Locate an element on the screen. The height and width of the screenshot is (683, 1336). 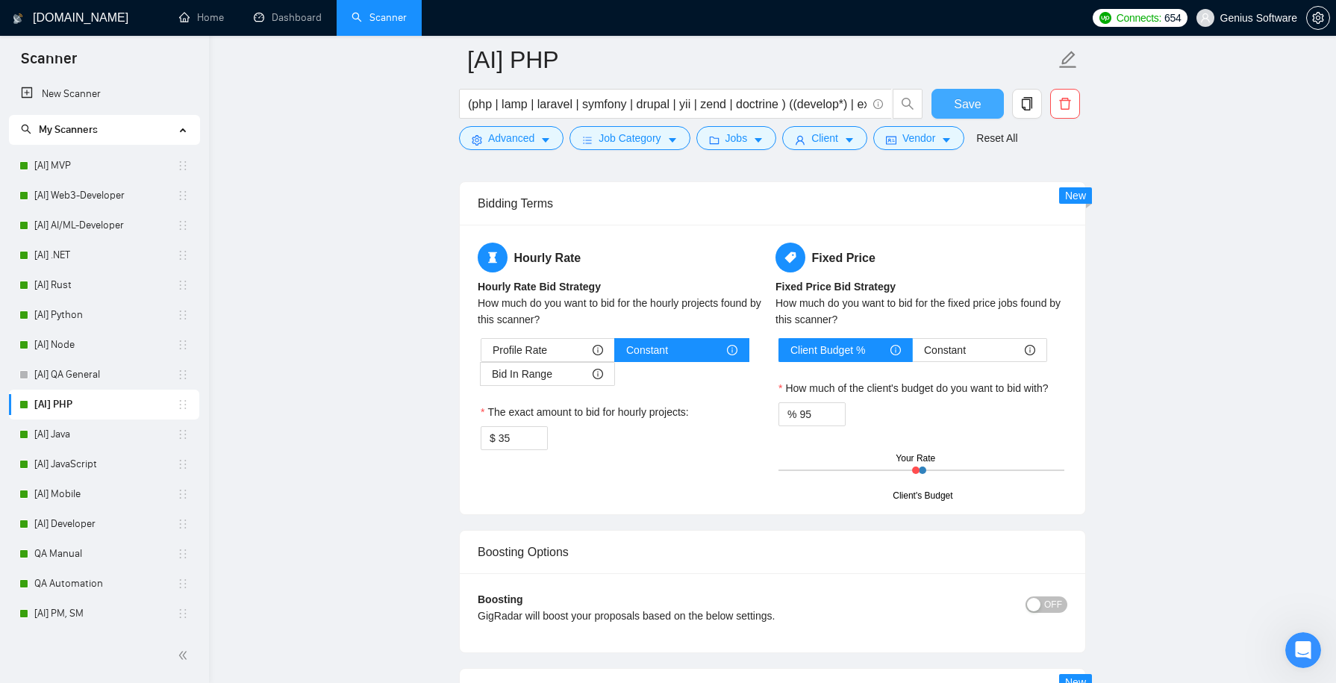
span: Connects: is located at coordinates (1139, 18).